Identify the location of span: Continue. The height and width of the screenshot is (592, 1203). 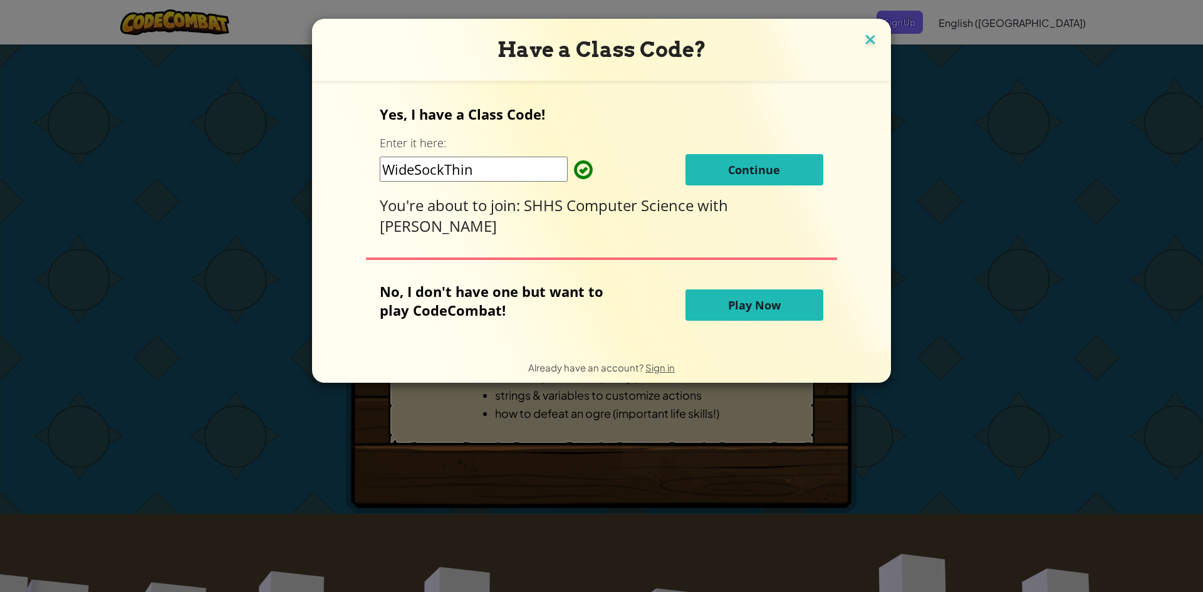
(754, 170).